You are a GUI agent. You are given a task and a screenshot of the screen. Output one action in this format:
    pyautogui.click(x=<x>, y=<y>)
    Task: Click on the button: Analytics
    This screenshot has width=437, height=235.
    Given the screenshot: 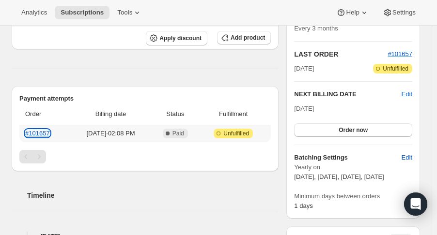 What is the action you would take?
    pyautogui.click(x=34, y=13)
    